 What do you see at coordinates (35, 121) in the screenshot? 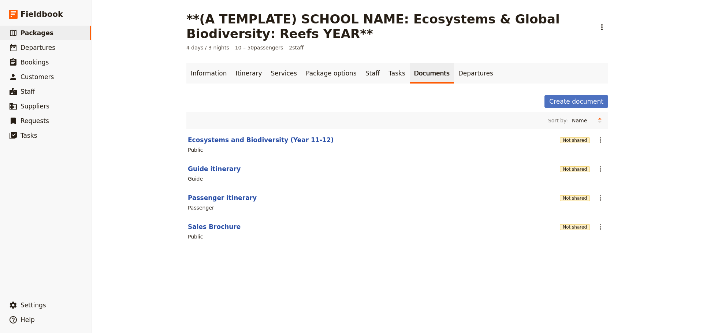
I see `span: Requests` at bounding box center [35, 121].